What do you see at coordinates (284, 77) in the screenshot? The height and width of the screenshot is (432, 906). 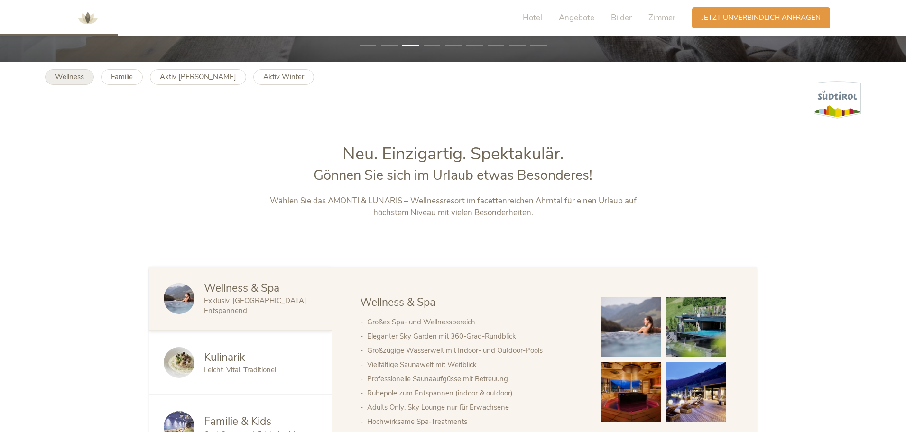 I see `a: Aktiv Winter` at bounding box center [284, 77].